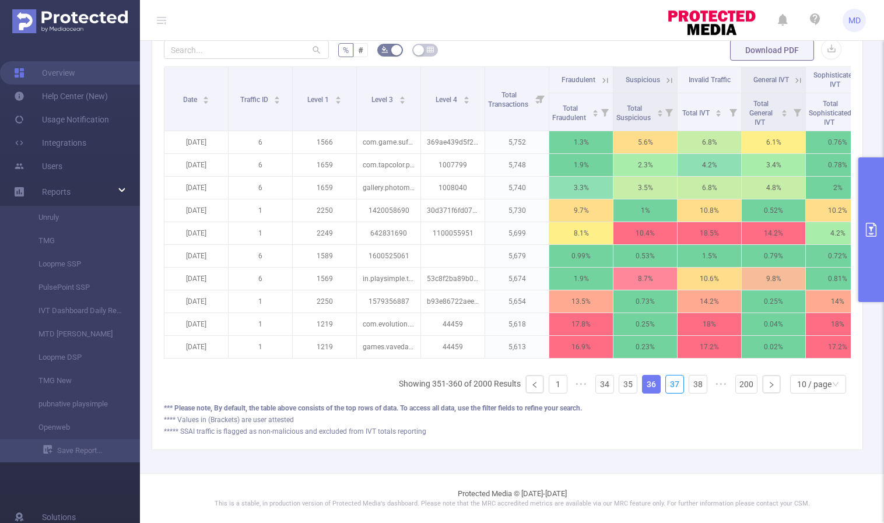 The image size is (884, 523). What do you see at coordinates (75, 287) in the screenshot?
I see `a: PulsePoint SSP` at bounding box center [75, 287].